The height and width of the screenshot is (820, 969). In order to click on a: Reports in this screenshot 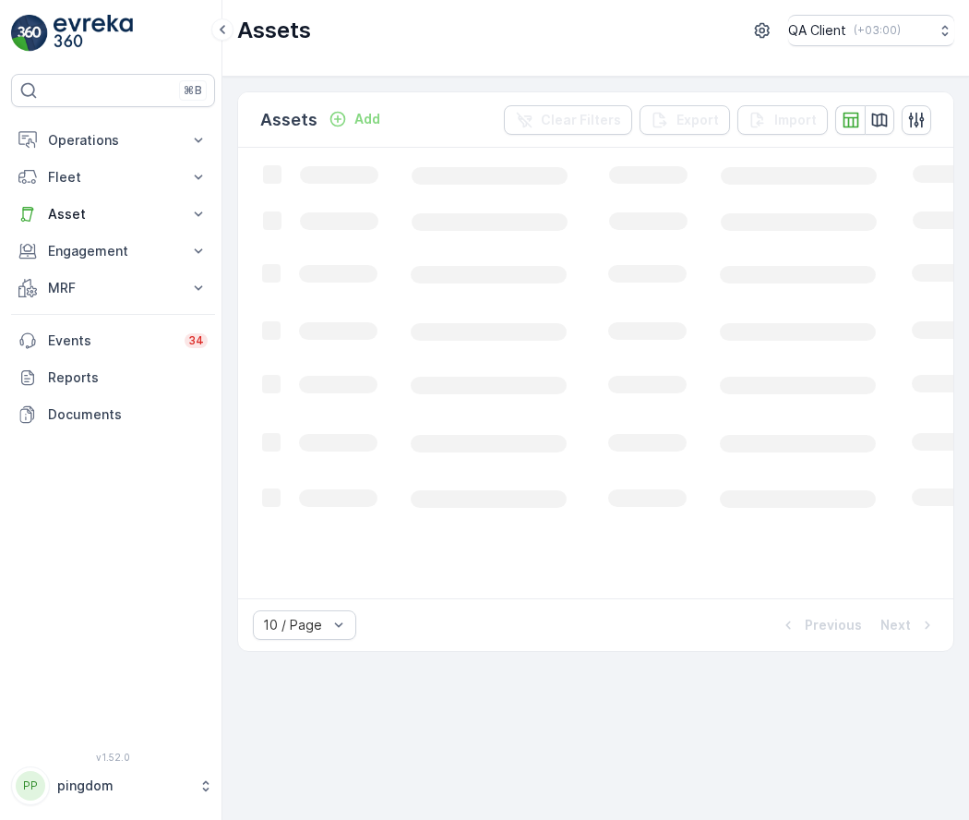, I will do `click(113, 378)`.